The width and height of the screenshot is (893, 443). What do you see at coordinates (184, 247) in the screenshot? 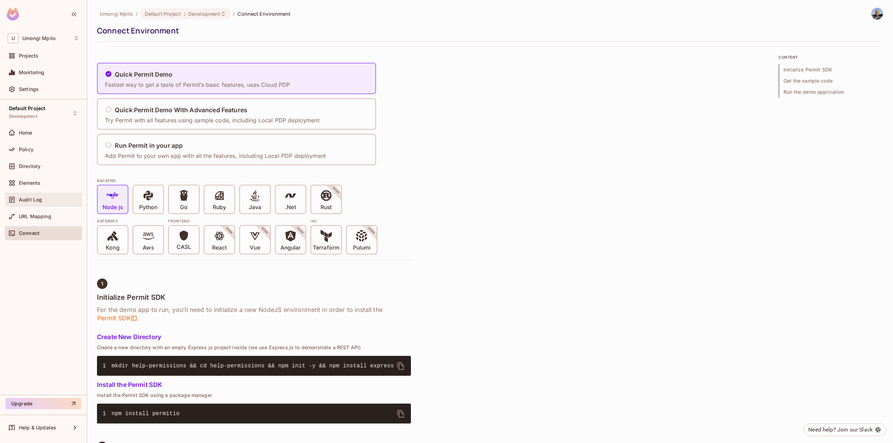
I see `p: CASL` at bounding box center [184, 247].